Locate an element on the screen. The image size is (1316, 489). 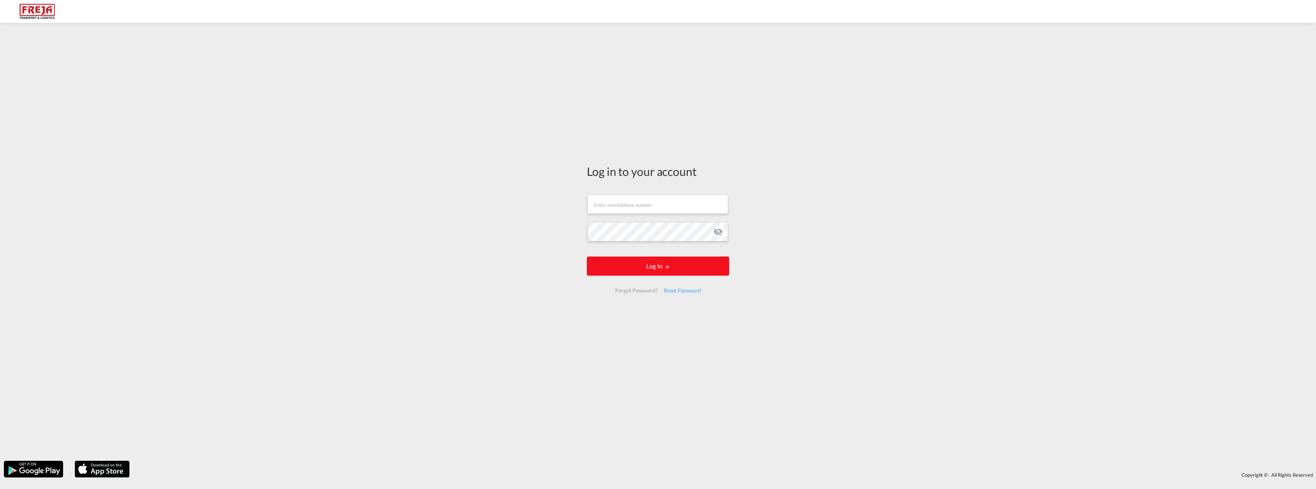
div: Copyright © . All Rights Reserved is located at coordinates (725, 475).